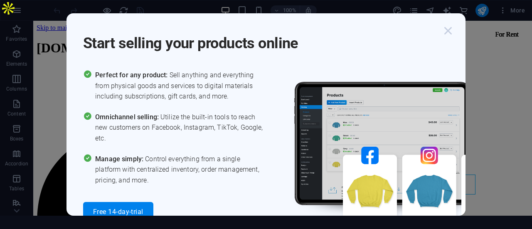 The width and height of the screenshot is (532, 229). I want to click on h1: Start selling your products online, so click(262, 38).